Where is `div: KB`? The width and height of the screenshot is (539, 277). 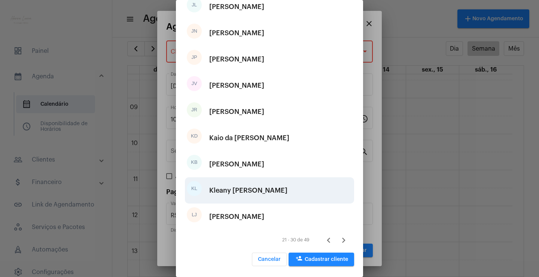 div: KB is located at coordinates (194, 162).